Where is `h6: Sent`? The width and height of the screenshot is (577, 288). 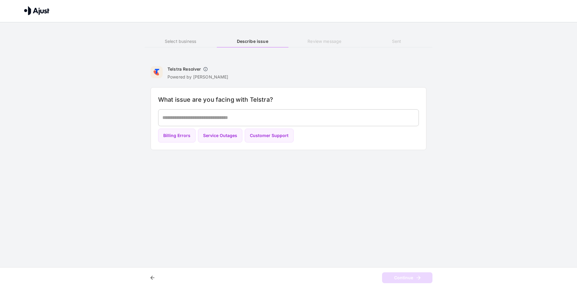
h6: Sent is located at coordinates (396, 41).